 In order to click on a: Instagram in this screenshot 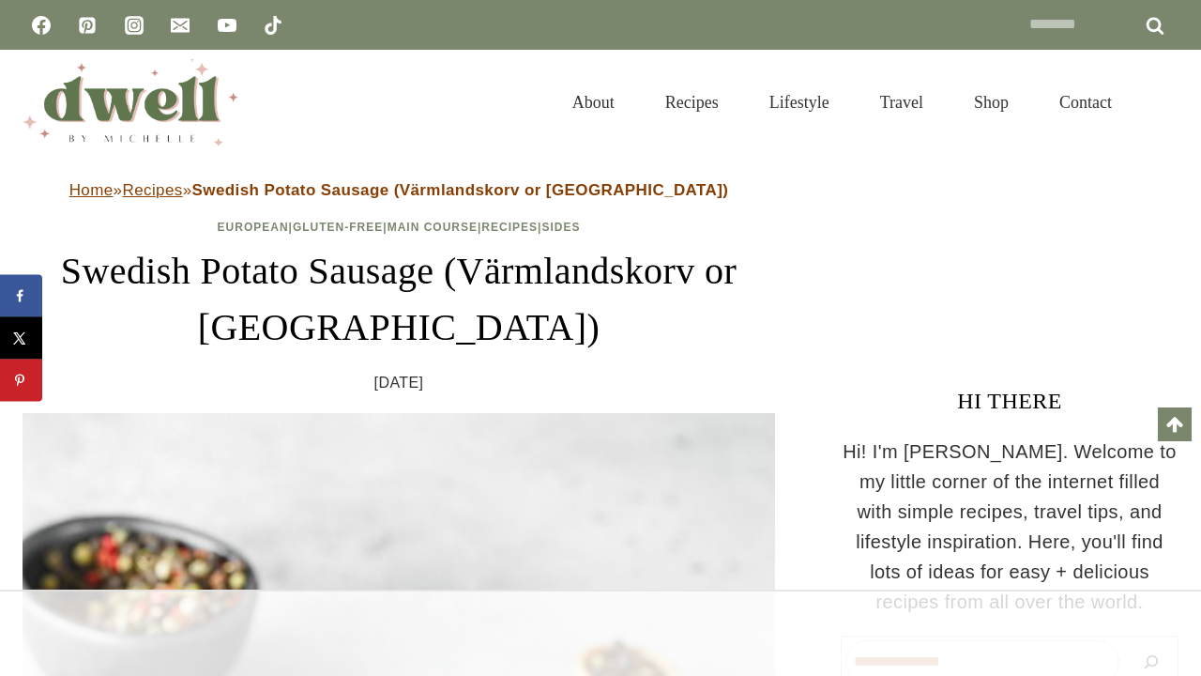, I will do `click(134, 25)`.